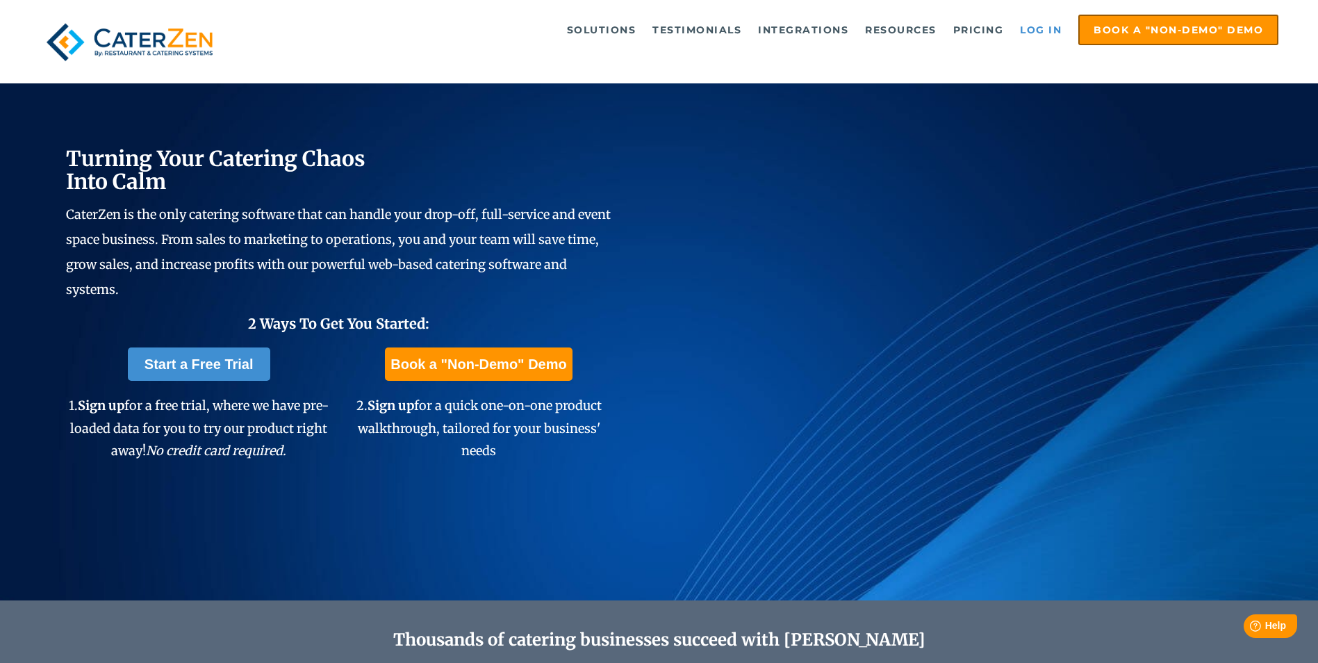 The width and height of the screenshot is (1318, 663). Describe the element at coordinates (215, 170) in the screenshot. I see `span: Turning Your Catering Chaos Into Calm` at that location.